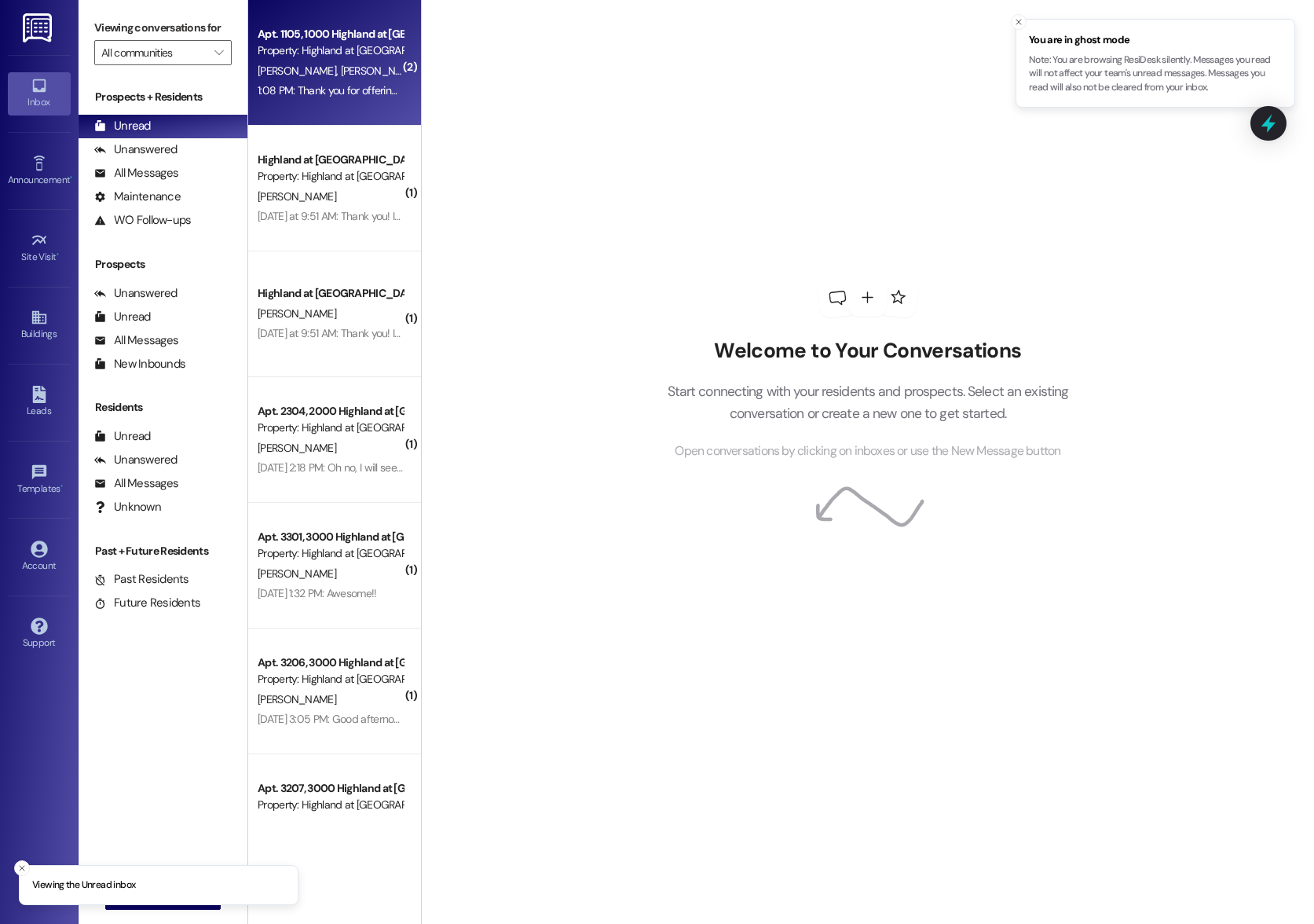 This screenshot has height=924, width=1314. Describe the element at coordinates (143, 220) in the screenshot. I see `div: WO Follow-ups` at that location.